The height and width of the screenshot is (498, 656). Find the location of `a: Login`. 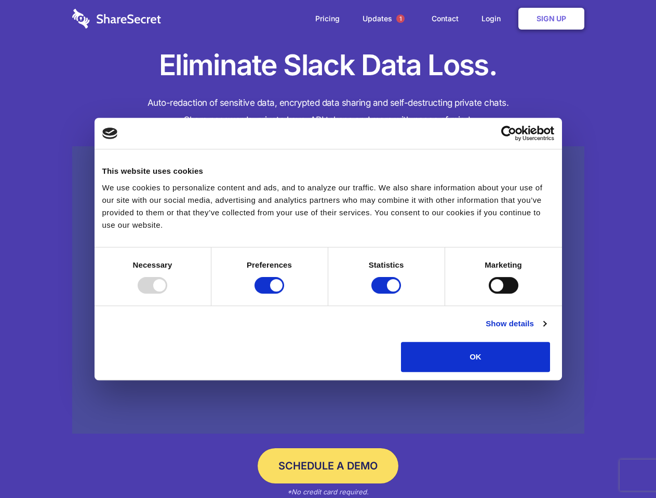

a: Login is located at coordinates (493, 19).